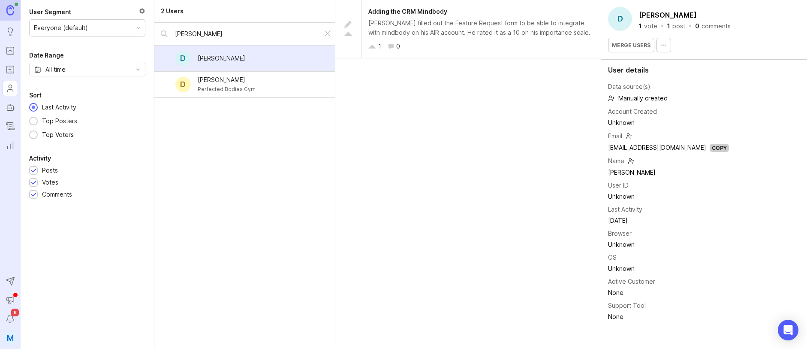 The width and height of the screenshot is (807, 349). Describe the element at coordinates (679, 26) in the screenshot. I see `div: post` at that location.